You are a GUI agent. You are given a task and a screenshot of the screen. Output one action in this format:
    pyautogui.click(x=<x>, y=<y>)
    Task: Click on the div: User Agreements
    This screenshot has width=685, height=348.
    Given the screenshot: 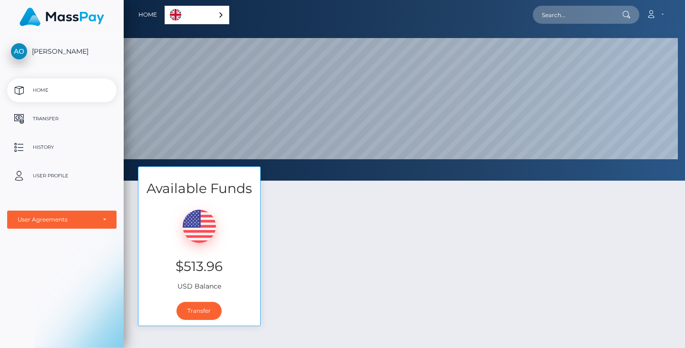 What is the action you would take?
    pyautogui.click(x=57, y=220)
    